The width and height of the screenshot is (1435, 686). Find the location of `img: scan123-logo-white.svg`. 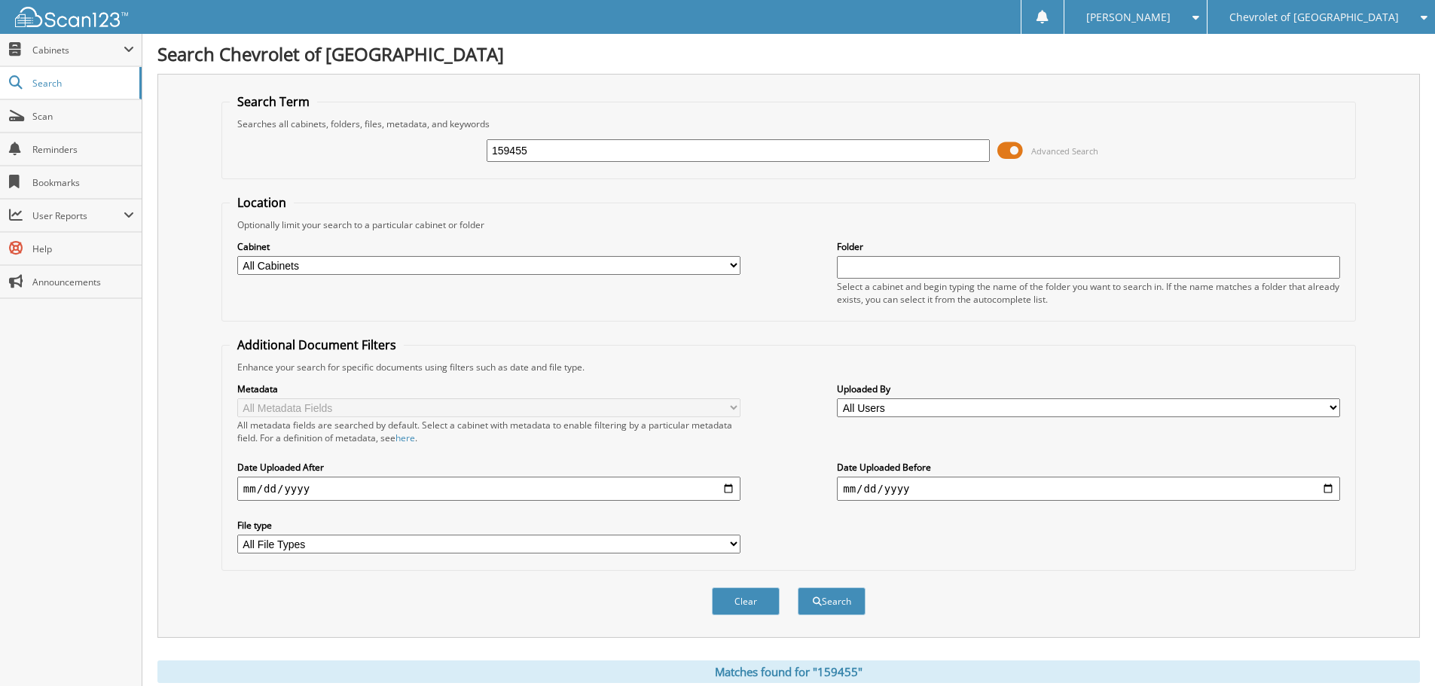

img: scan123-logo-white.svg is located at coordinates (72, 17).